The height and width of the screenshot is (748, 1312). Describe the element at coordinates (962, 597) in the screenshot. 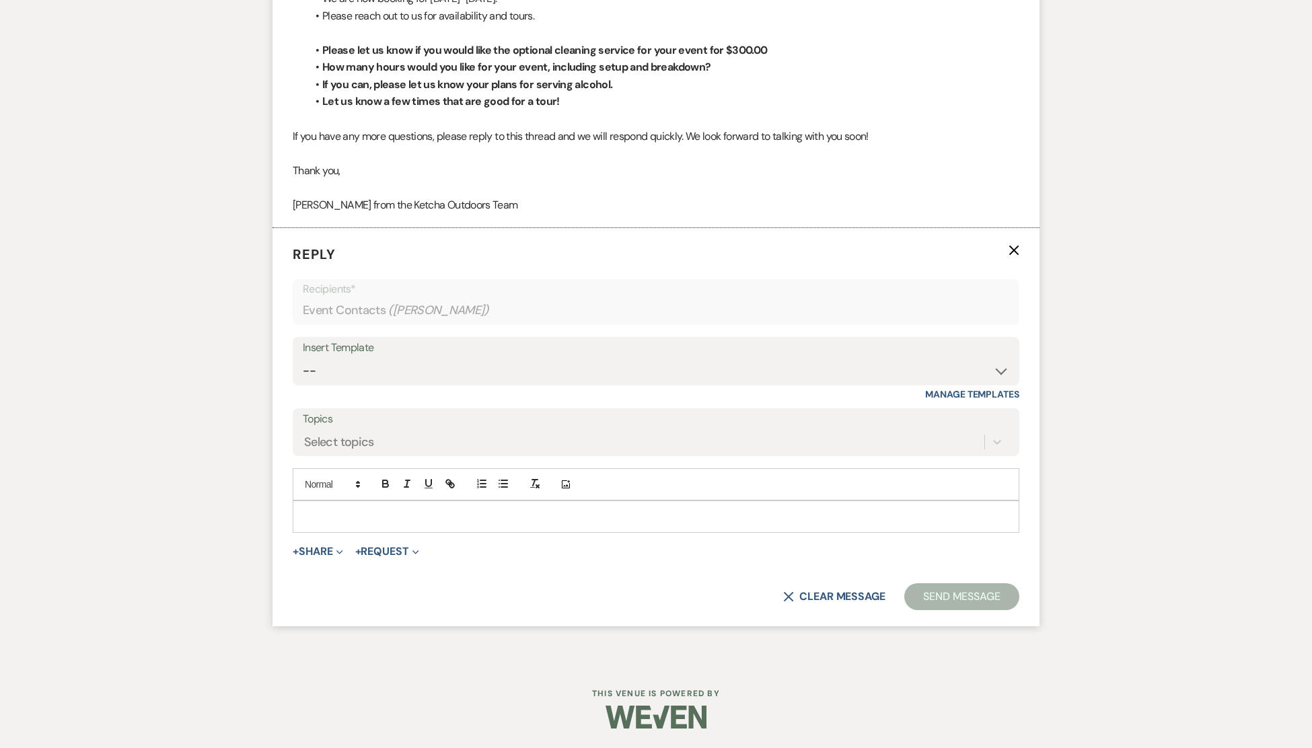

I see `button: Send Message` at that location.